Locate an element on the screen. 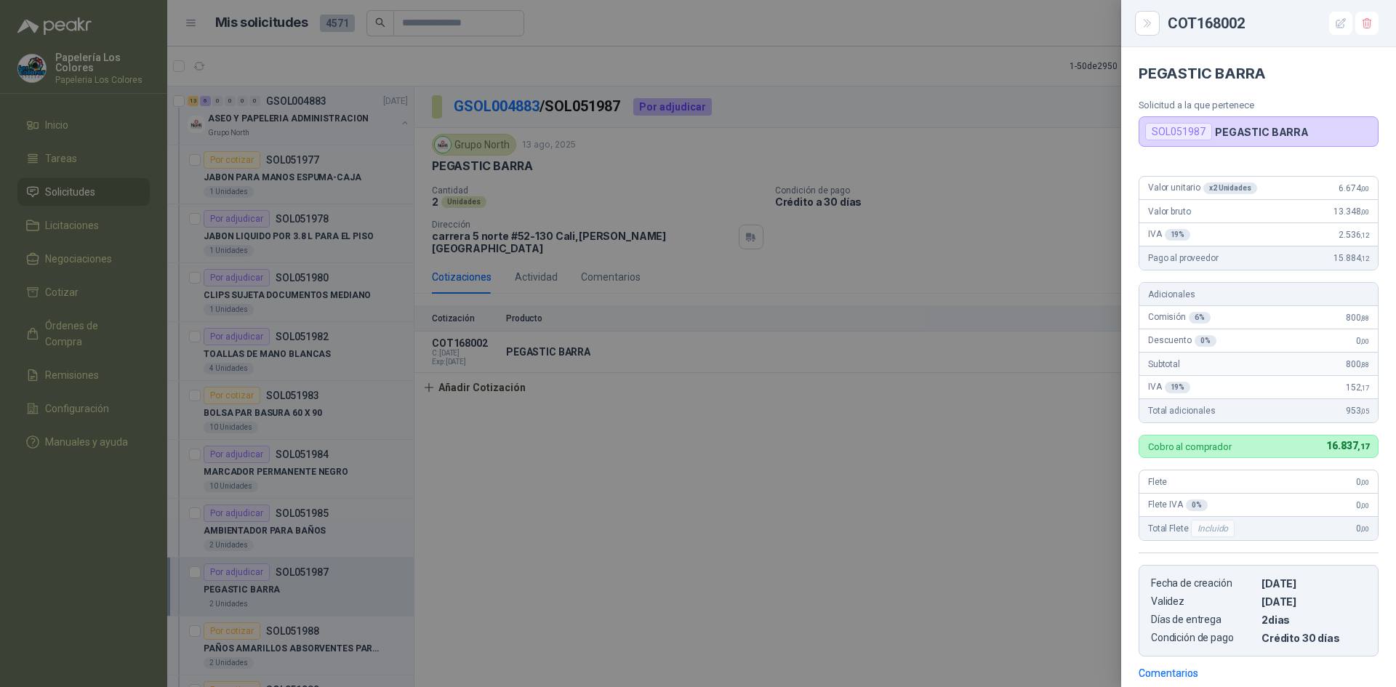  p: Fecha de creación is located at coordinates (1203, 583).